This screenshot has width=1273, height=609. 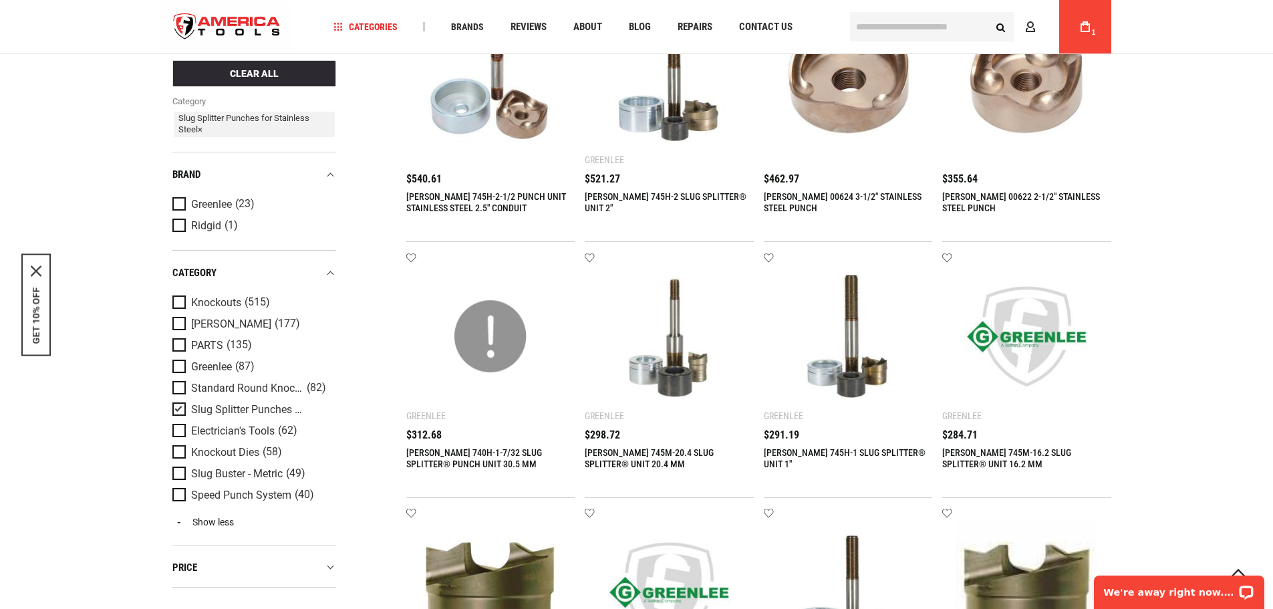 What do you see at coordinates (304, 494) in the screenshot?
I see `span: (40)` at bounding box center [304, 494].